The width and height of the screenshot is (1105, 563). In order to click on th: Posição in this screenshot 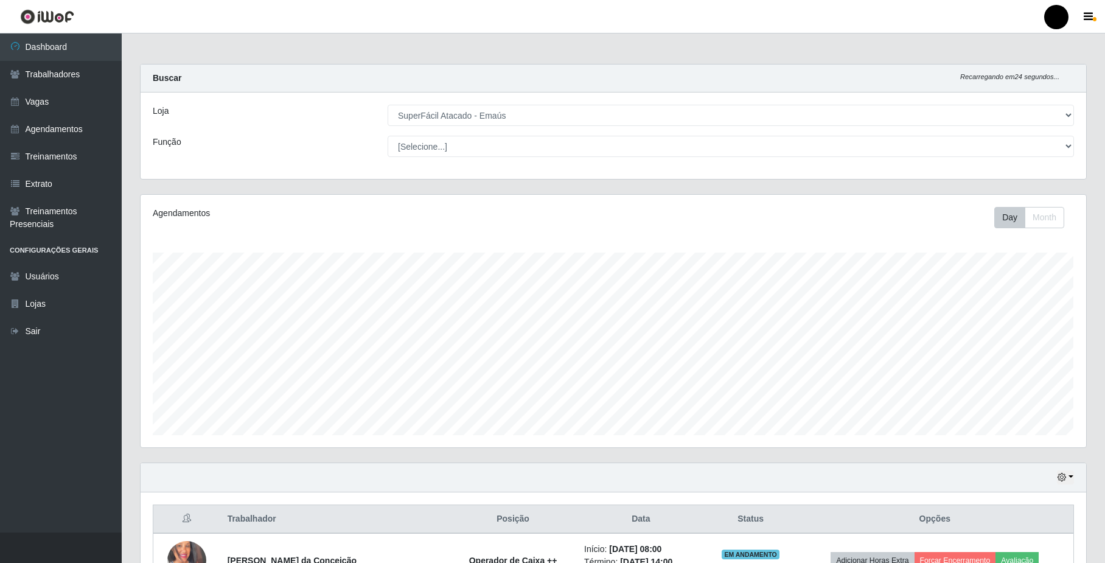, I will do `click(513, 519)`.